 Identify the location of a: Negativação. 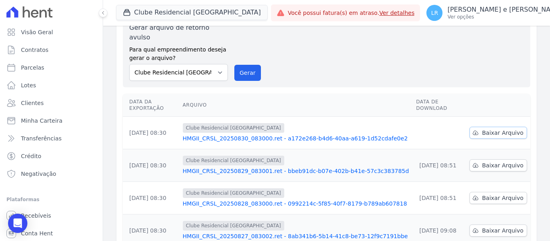
(51, 174).